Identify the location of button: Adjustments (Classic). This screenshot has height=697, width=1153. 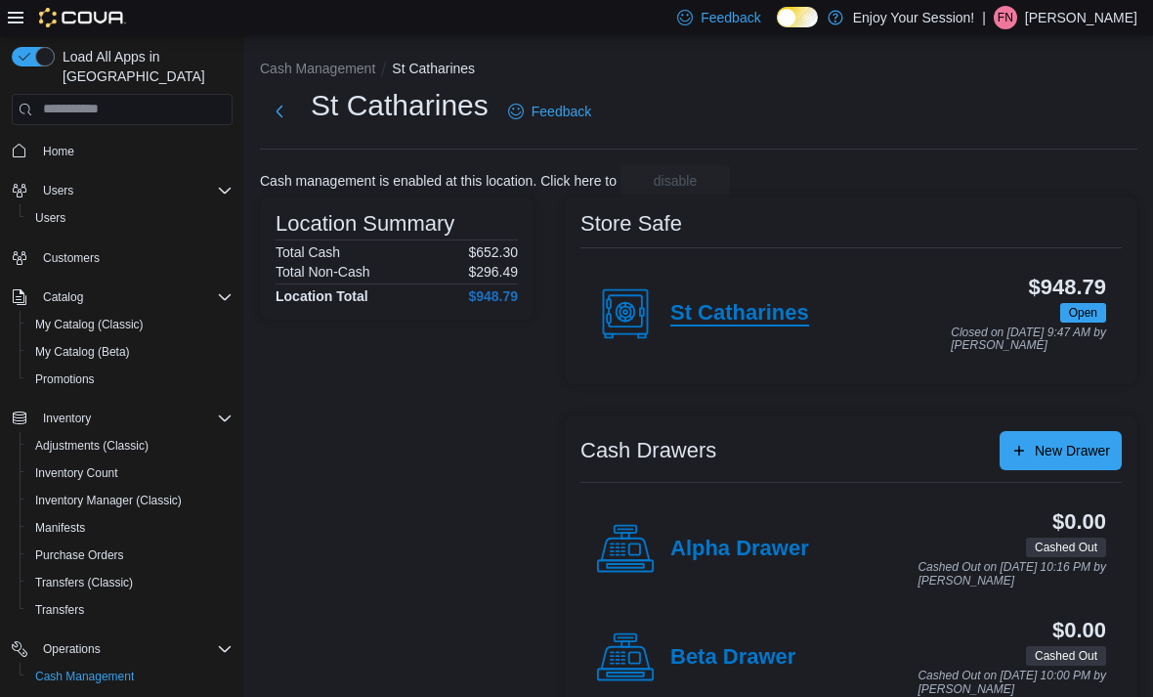
(130, 446).